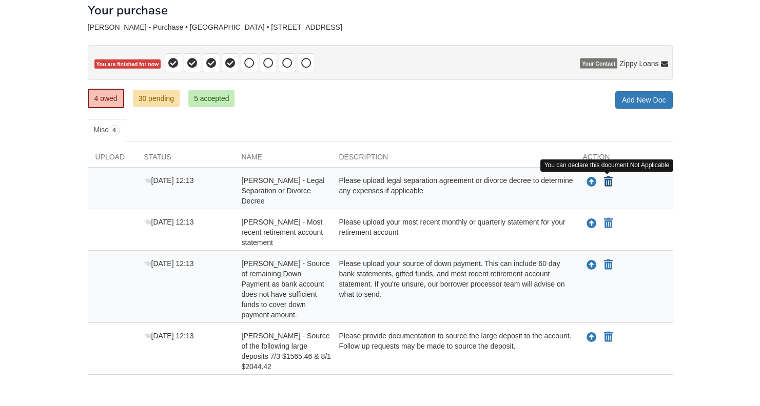 The width and height of the screenshot is (760, 406). I want to click on div: Please upload your most recent monthly or quarterly statement for your retirement account, so click(453, 232).